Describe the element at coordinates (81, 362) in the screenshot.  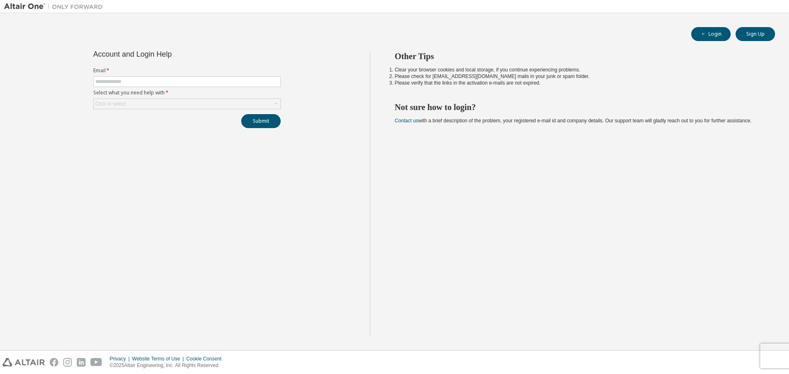
I see `img: linkedin.svg` at that location.